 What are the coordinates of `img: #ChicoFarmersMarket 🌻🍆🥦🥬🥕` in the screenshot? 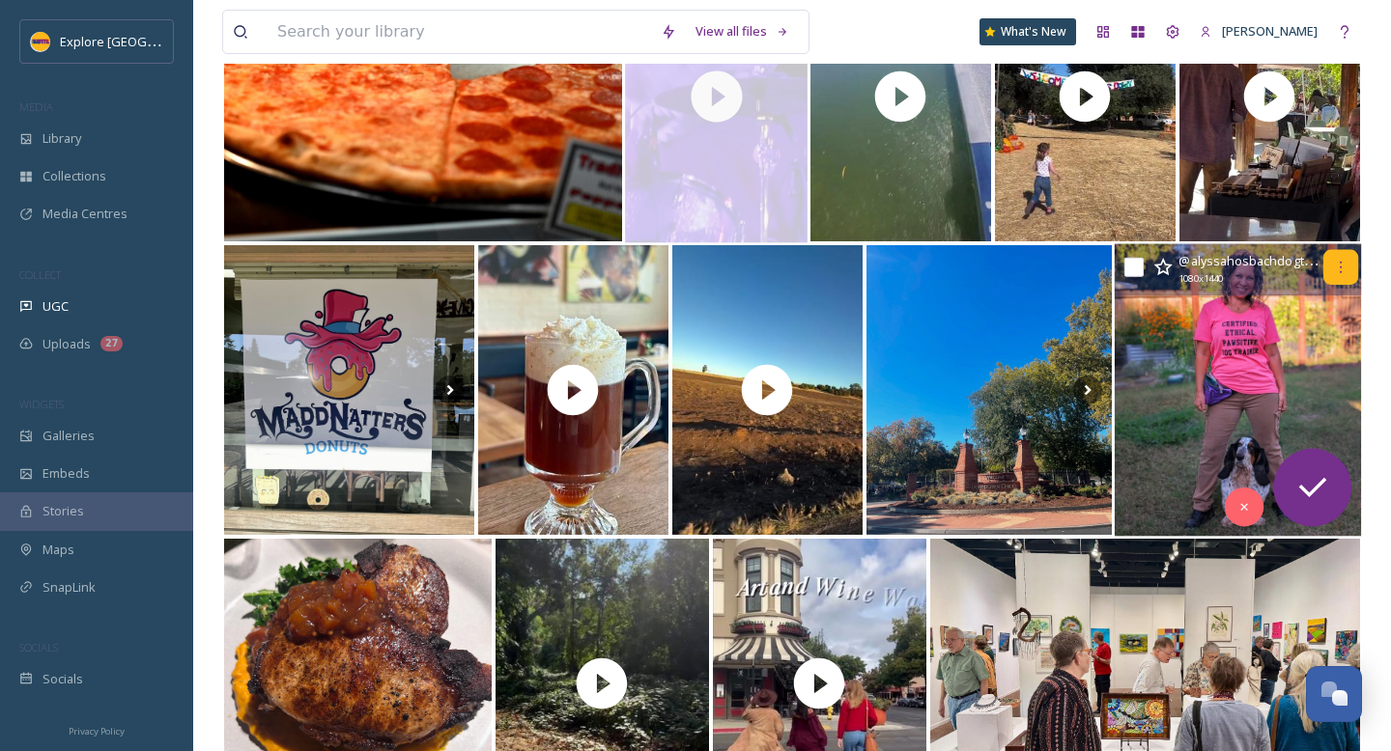 It's located at (989, 390).